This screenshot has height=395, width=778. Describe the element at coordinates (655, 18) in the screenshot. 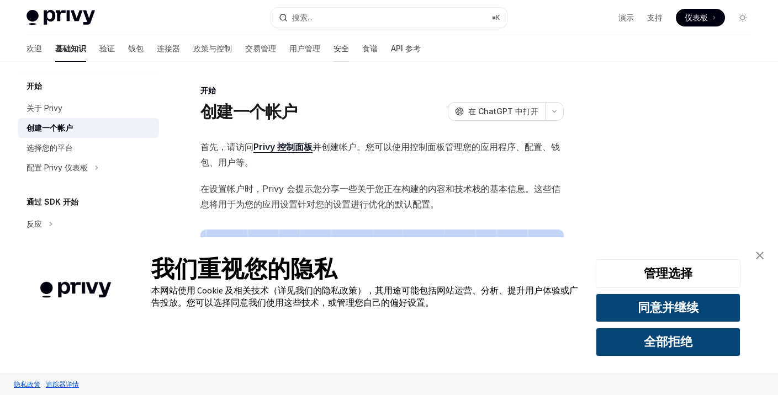

I see `a: 支持` at that location.